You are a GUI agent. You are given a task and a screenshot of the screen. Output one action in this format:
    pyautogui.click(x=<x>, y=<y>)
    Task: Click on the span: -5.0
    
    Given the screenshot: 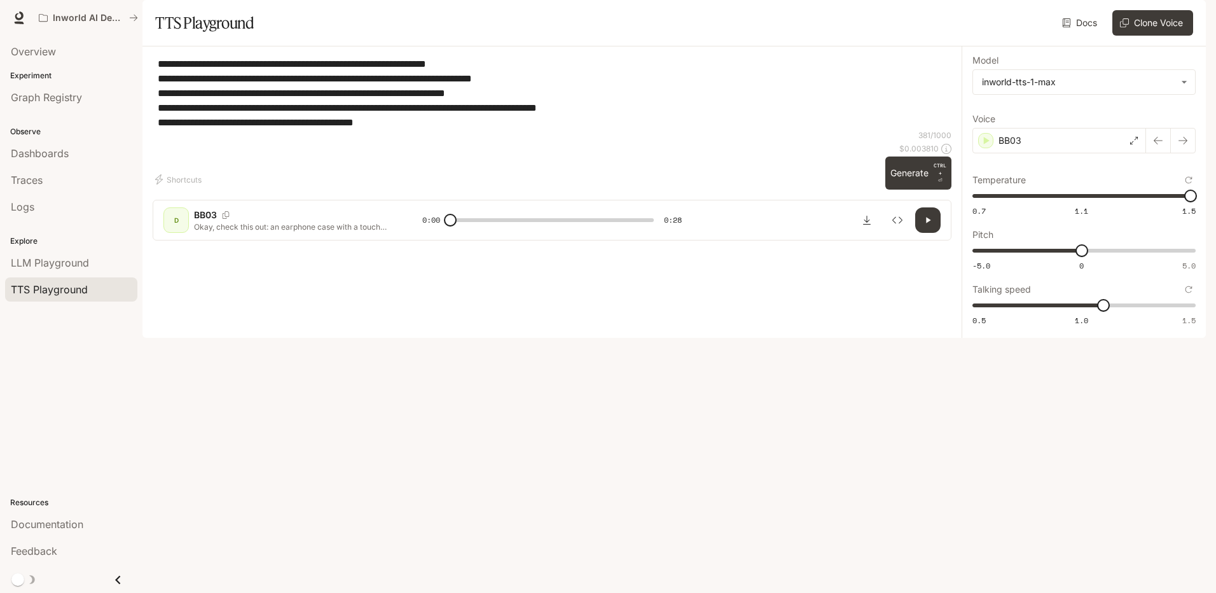 What is the action you would take?
    pyautogui.click(x=982, y=265)
    